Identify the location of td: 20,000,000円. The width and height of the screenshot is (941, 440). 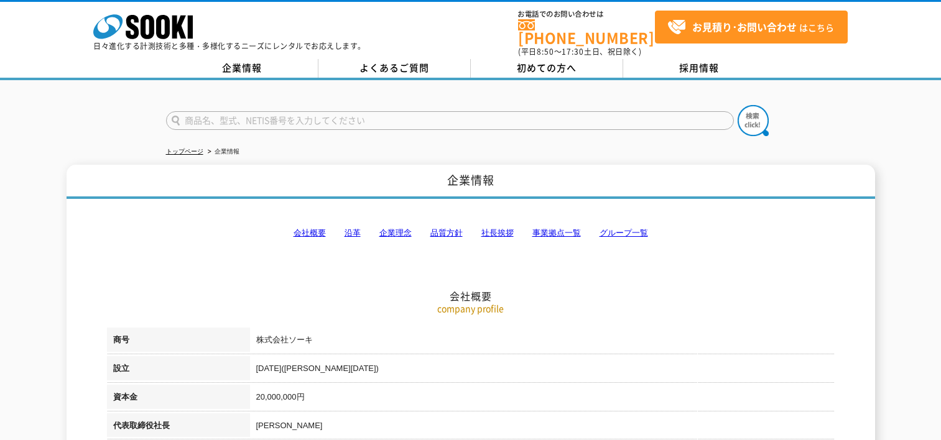
(542, 399).